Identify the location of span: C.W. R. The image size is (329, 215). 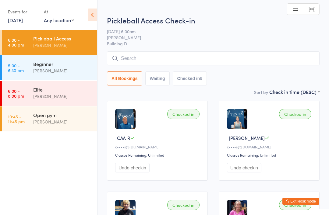
(123, 138).